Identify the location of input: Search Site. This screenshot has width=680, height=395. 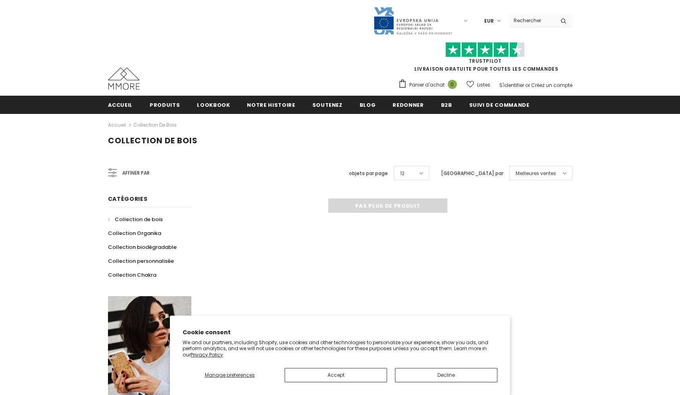
(531, 20).